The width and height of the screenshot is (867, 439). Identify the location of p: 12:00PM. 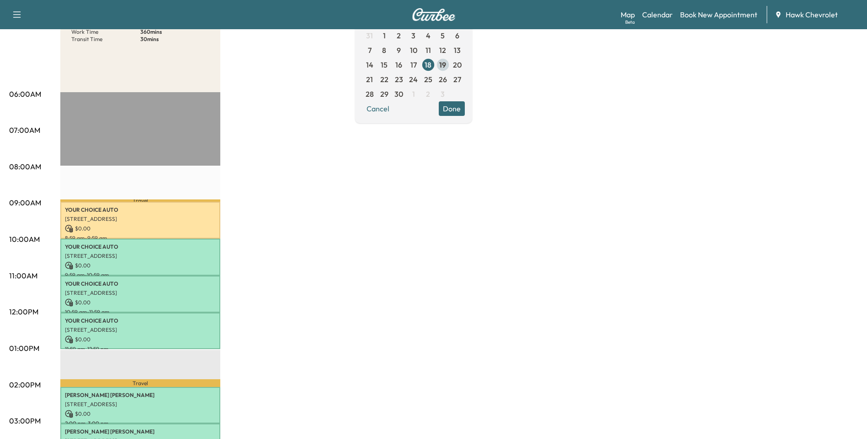
(24, 312).